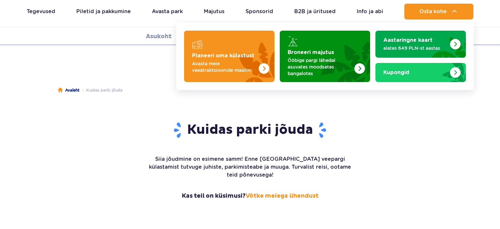 This screenshot has width=500, height=229. I want to click on font: Asukoht, so click(159, 36).